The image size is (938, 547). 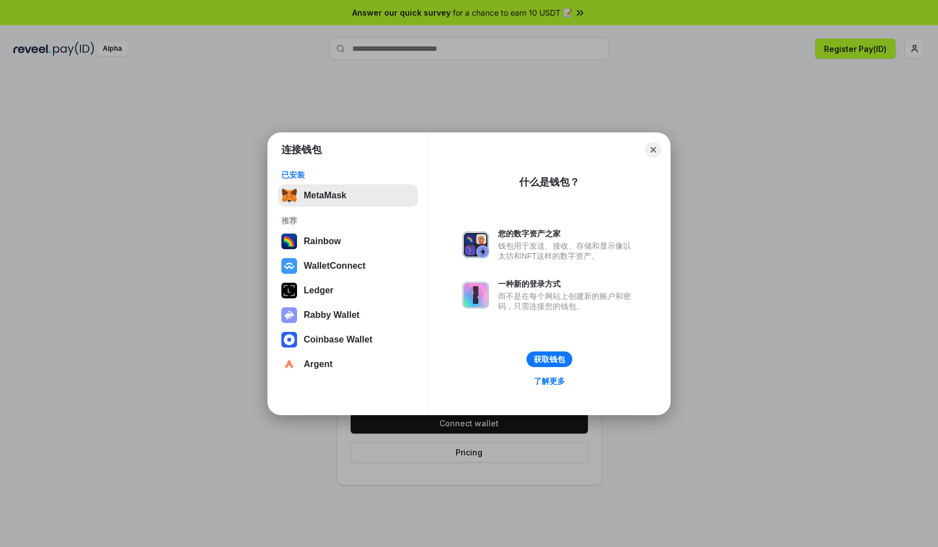 What do you see at coordinates (318, 290) in the screenshot?
I see `div: Ledger` at bounding box center [318, 290].